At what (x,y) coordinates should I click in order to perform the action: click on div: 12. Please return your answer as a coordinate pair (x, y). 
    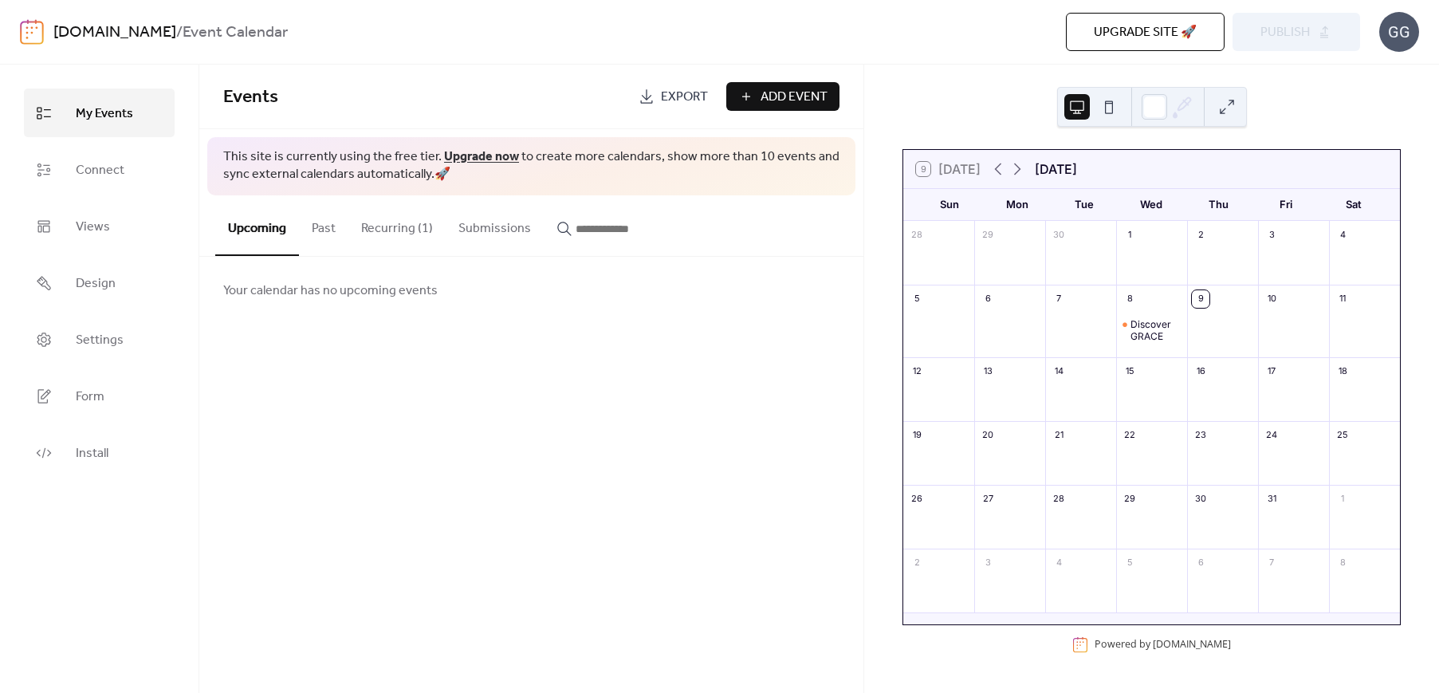
    Looking at the image, I should click on (917, 371).